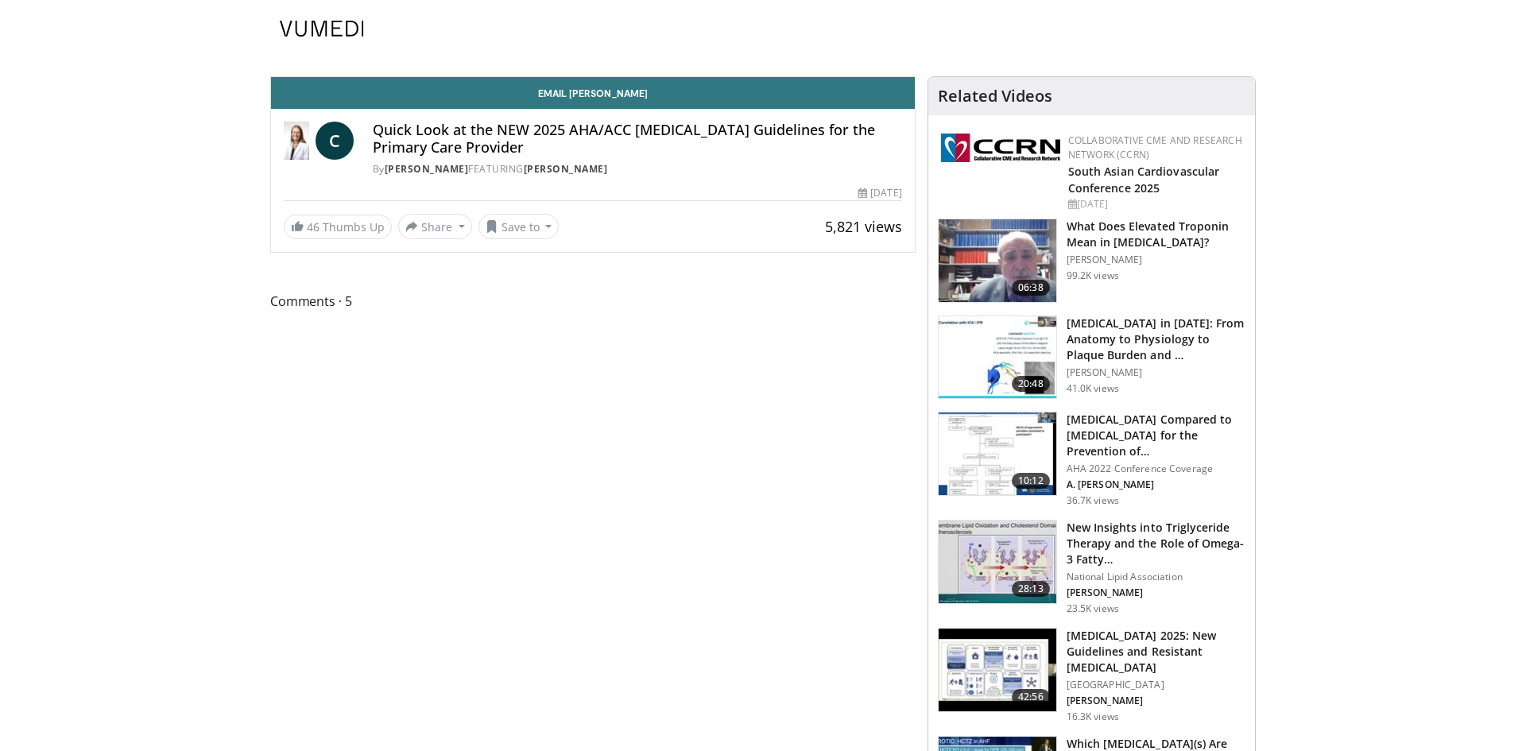 This screenshot has width=1526, height=751. I want to click on img: 823da73b-7a00-425d-bb7f-45c8b03b10c3.150x105_q85_crop-smart_upscale.jpg, so click(998, 358).